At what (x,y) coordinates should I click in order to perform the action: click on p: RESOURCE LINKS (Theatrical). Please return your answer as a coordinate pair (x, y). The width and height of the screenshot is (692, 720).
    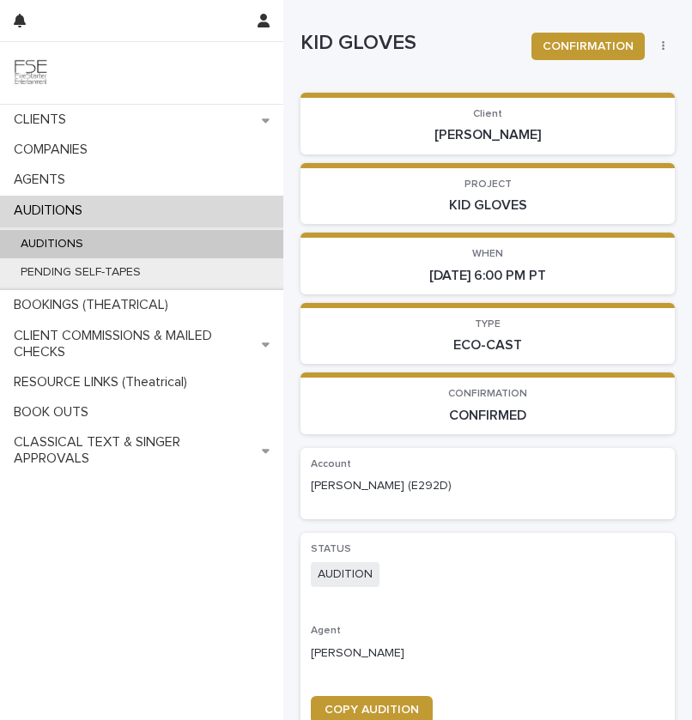
    Looking at the image, I should click on (104, 382).